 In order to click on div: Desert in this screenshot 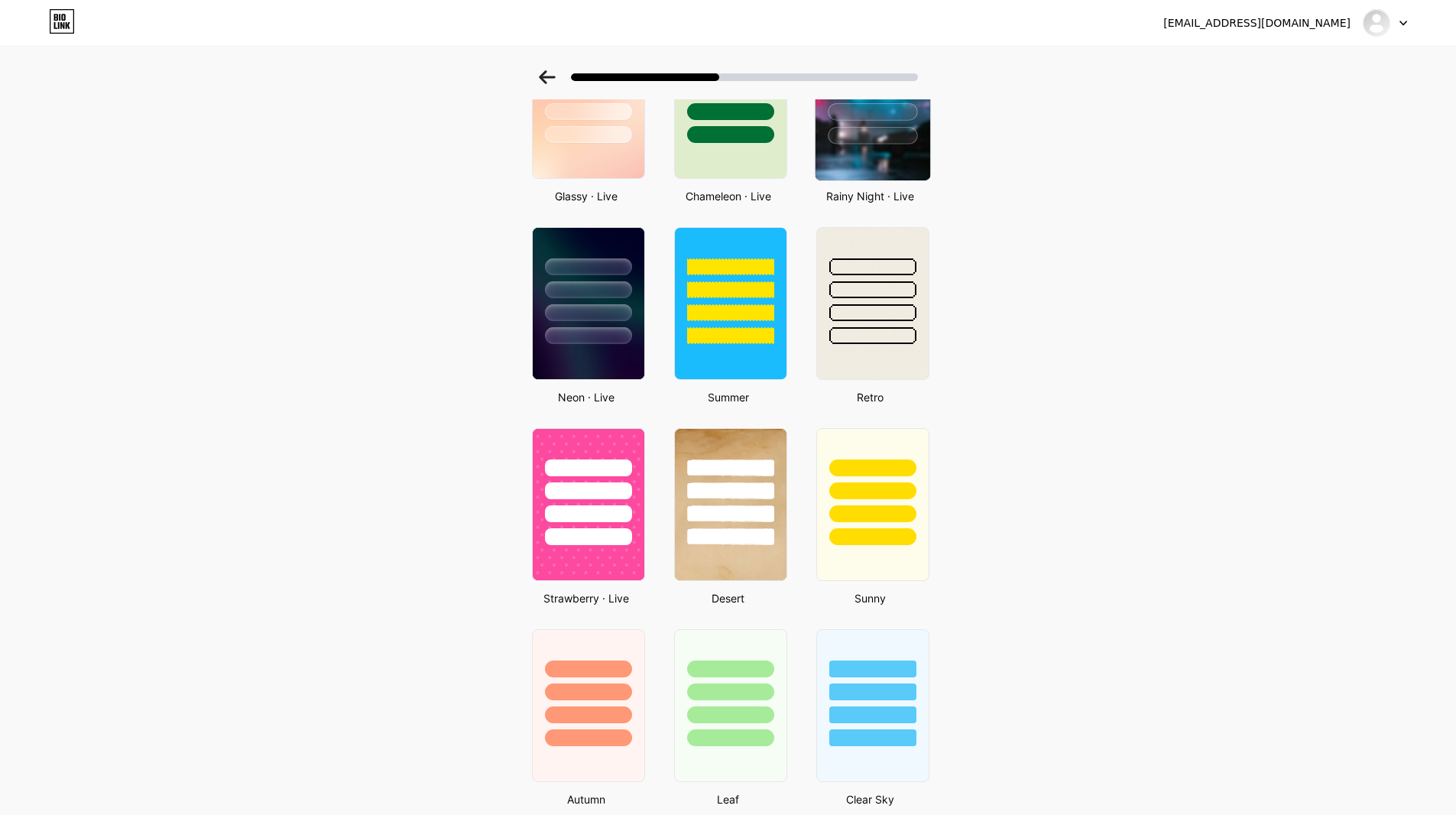, I will do `click(728, 597)`.